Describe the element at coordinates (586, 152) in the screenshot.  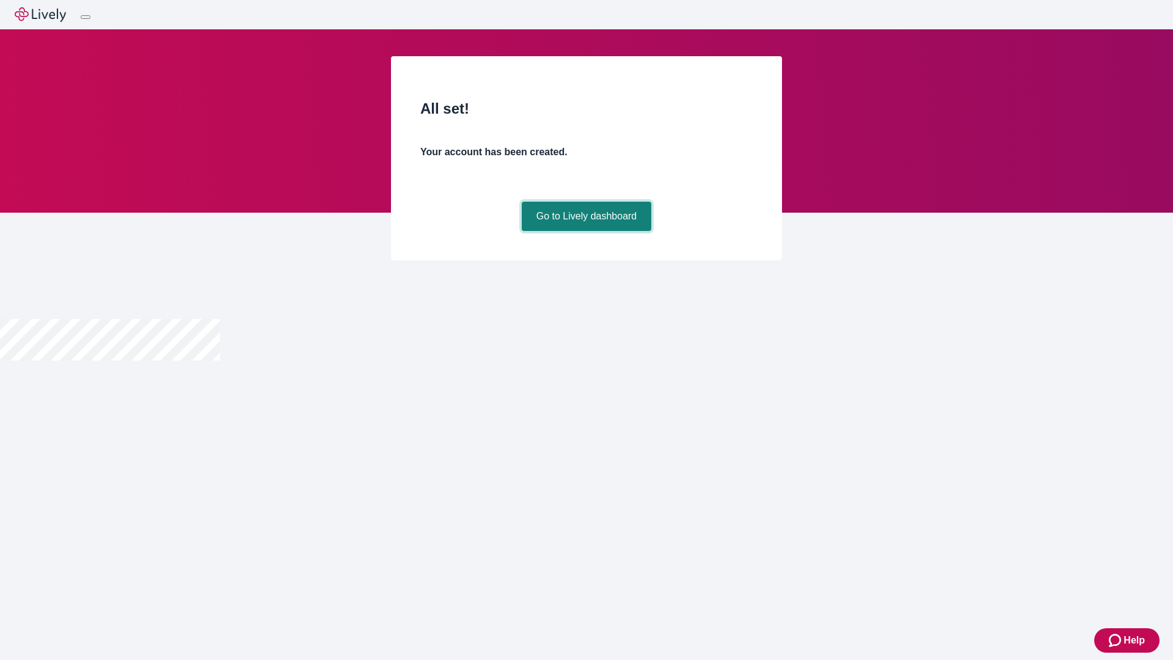
I see `h4: Your account has been created.` at that location.